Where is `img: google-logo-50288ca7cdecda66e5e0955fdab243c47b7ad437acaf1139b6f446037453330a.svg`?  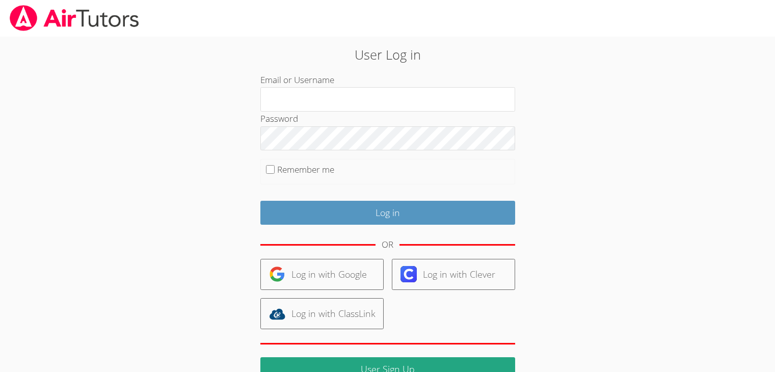
img: google-logo-50288ca7cdecda66e5e0955fdab243c47b7ad437acaf1139b6f446037453330a.svg is located at coordinates (277, 274).